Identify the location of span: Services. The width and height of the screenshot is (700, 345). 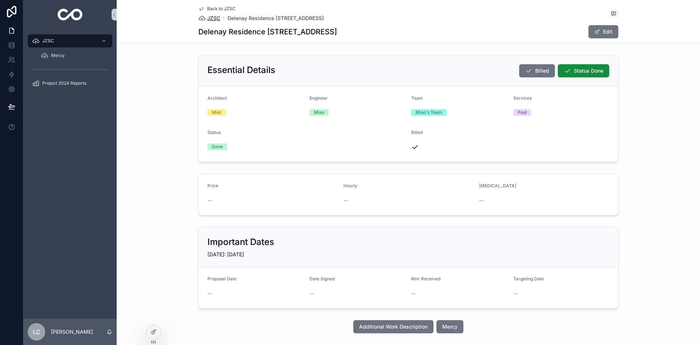
(523, 98).